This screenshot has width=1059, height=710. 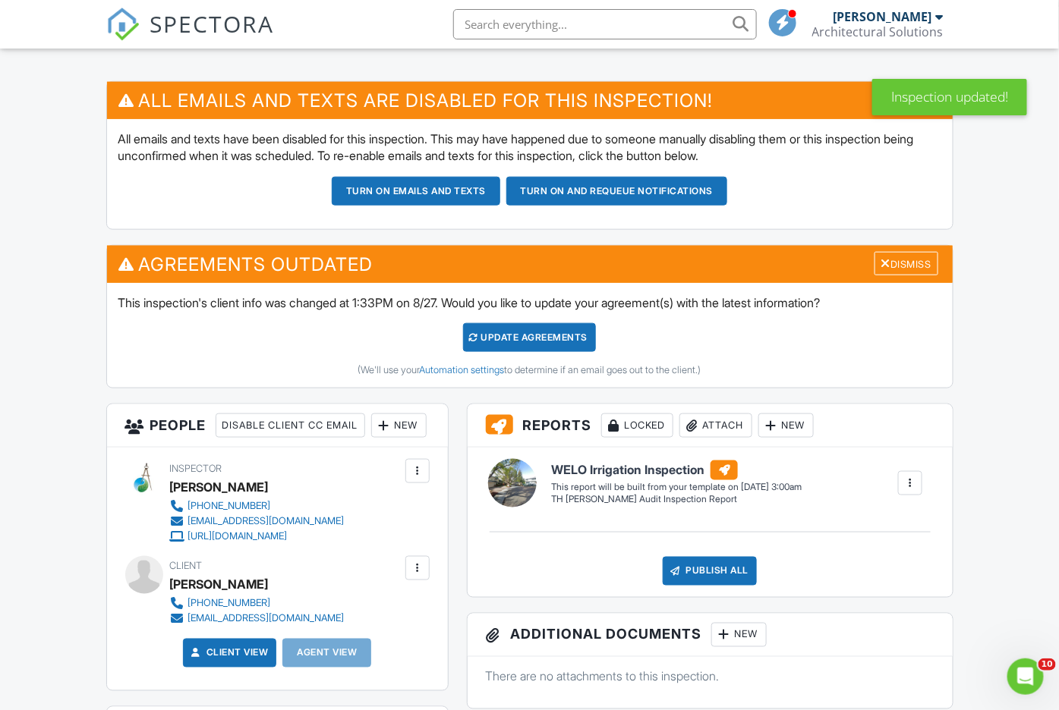 What do you see at coordinates (228, 653) in the screenshot?
I see `a: Client View` at bounding box center [228, 653].